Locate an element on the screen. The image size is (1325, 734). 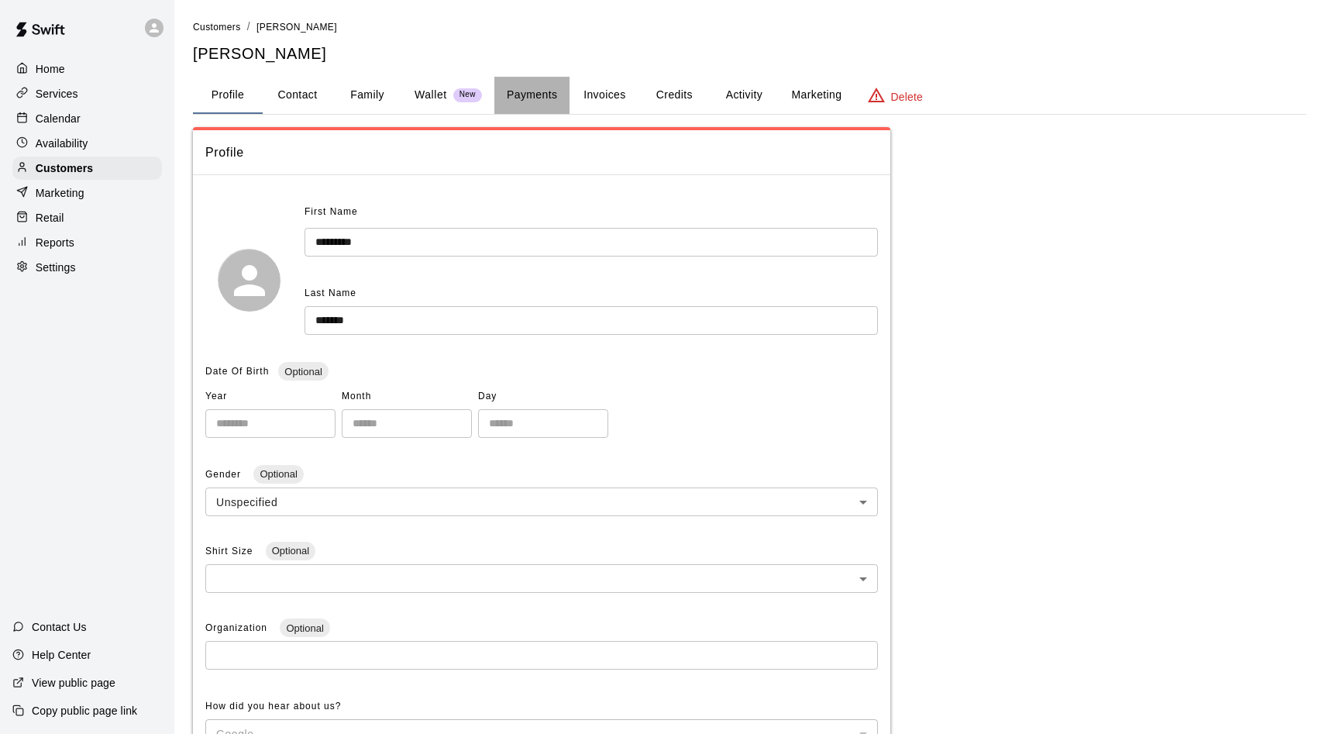
a: Availability is located at coordinates (87, 143).